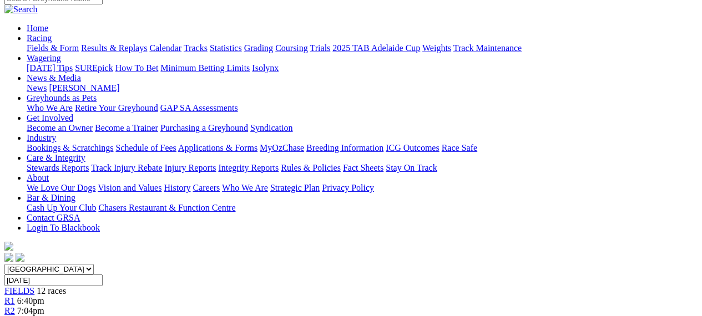 This screenshot has height=316, width=702. I want to click on a: Wagering, so click(44, 58).